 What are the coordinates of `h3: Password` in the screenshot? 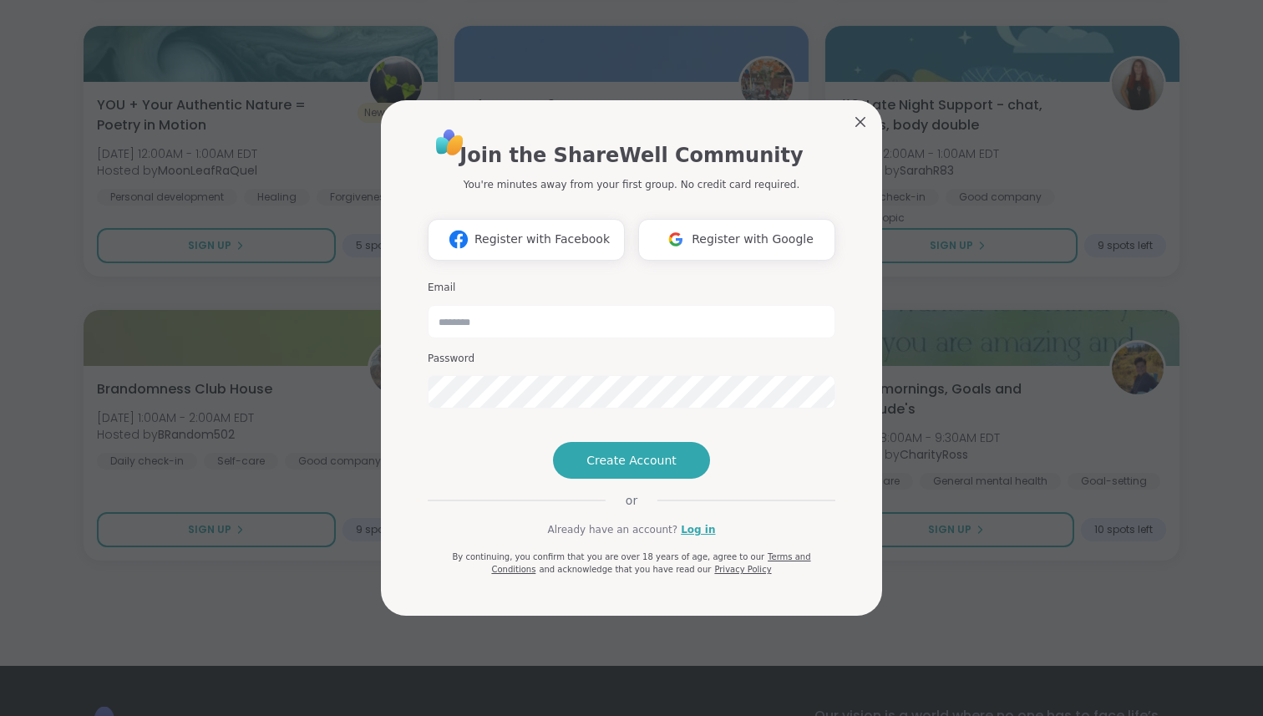 It's located at (632, 358).